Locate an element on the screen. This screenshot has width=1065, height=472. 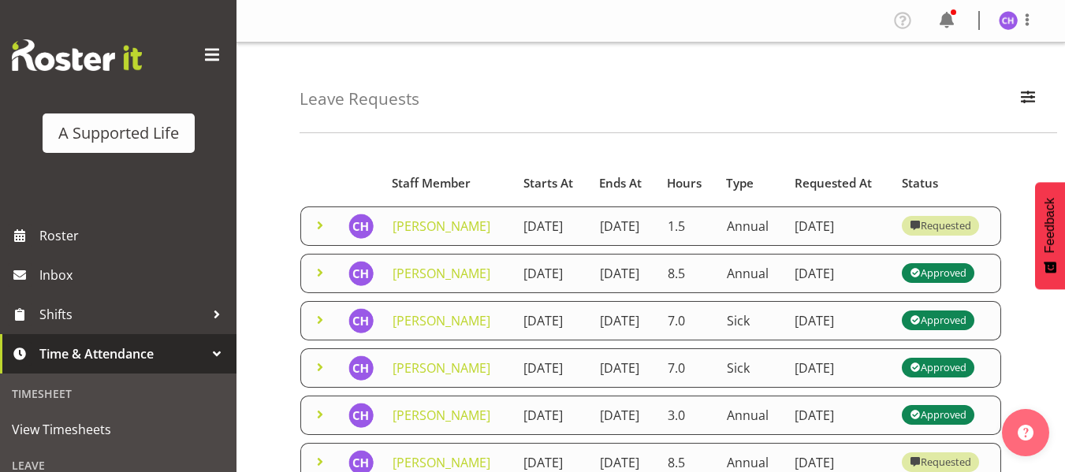
div: A Supported Life is located at coordinates (118, 133).